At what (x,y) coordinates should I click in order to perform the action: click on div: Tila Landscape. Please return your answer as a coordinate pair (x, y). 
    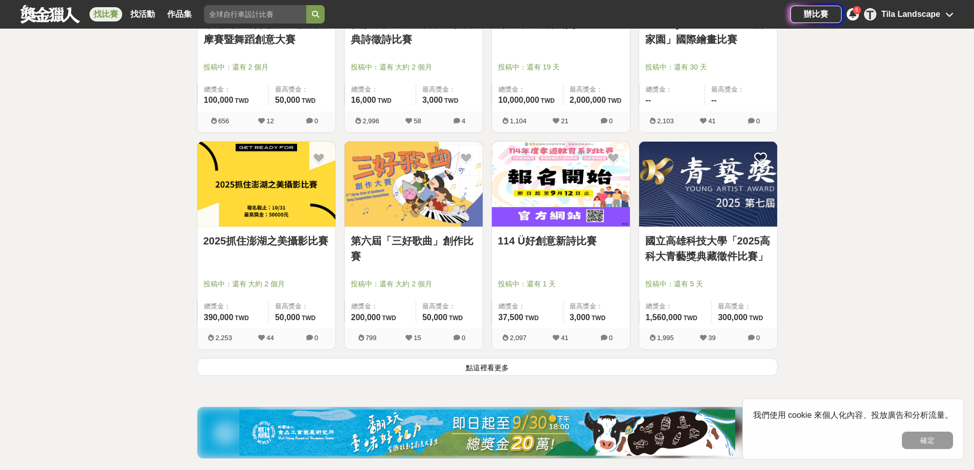
    Looking at the image, I should click on (910, 14).